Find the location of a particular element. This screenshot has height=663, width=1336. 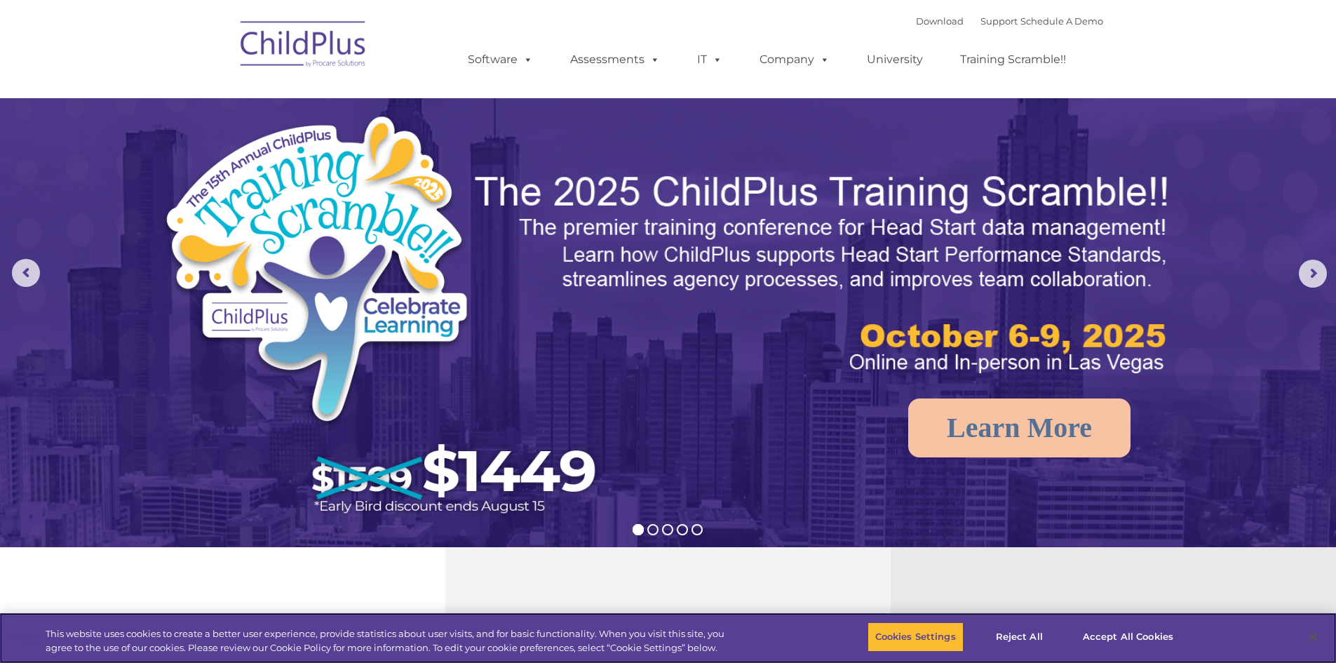

a: Support is located at coordinates (999, 21).